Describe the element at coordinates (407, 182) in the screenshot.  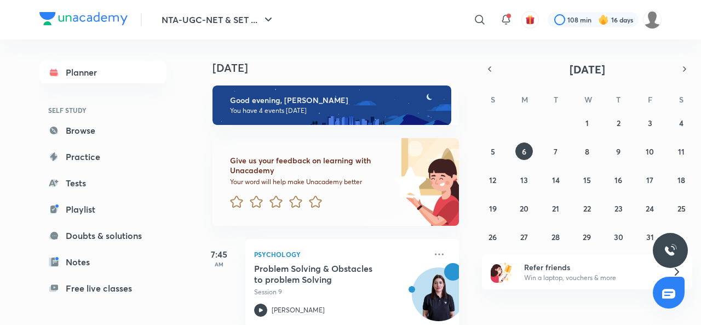
I see `img: feedback_image` at that location.